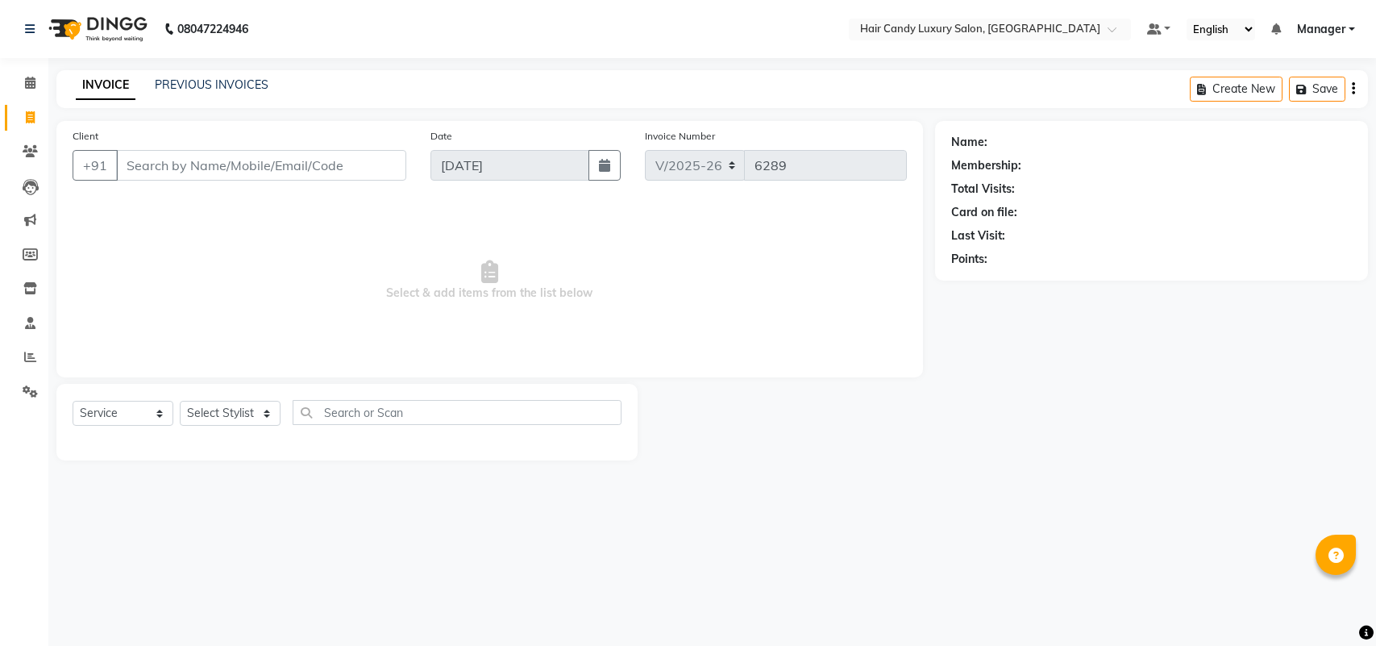 The height and width of the screenshot is (646, 1376). I want to click on button: Create New, so click(1236, 89).